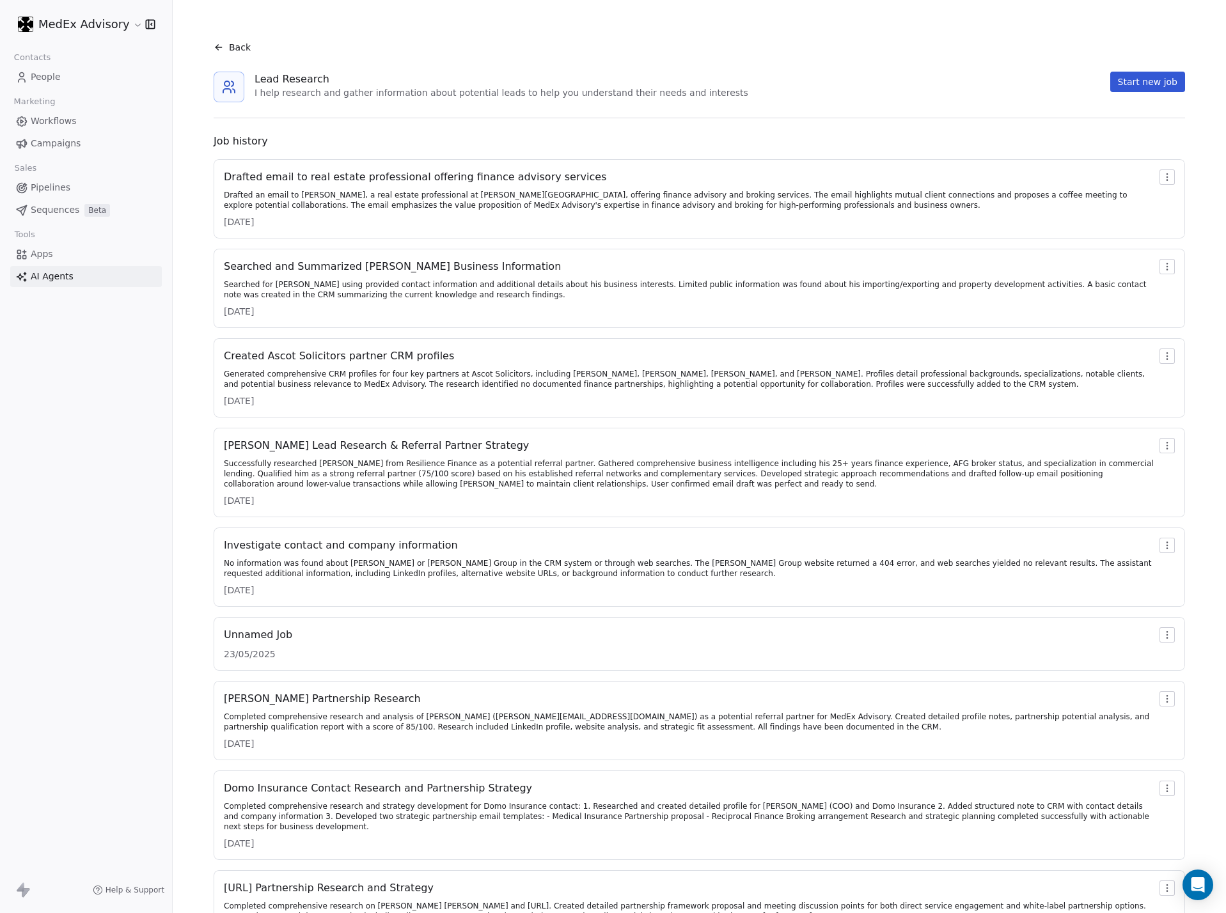 This screenshot has width=1226, height=913. What do you see at coordinates (24, 235) in the screenshot?
I see `span: Tools` at bounding box center [24, 235].